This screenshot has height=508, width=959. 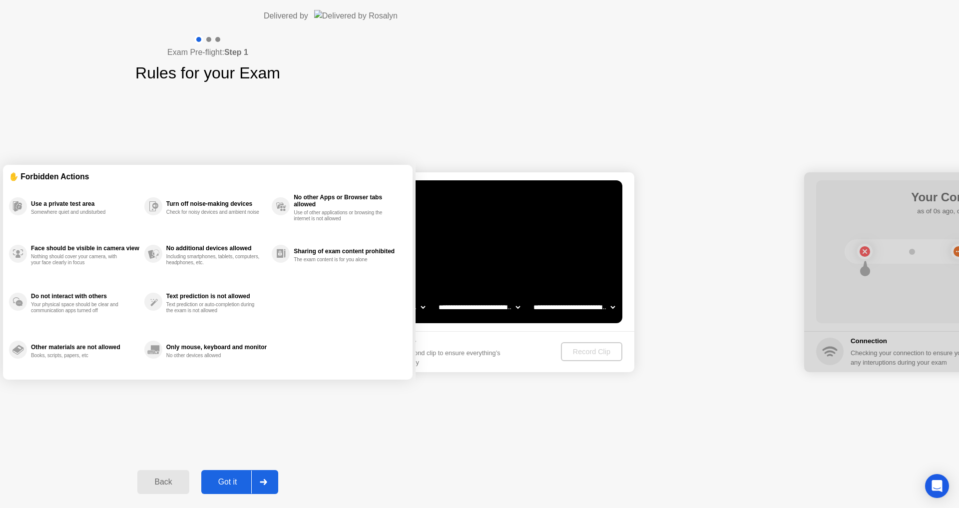 I want to click on img: Delivered by Rosalyn, so click(x=356, y=15).